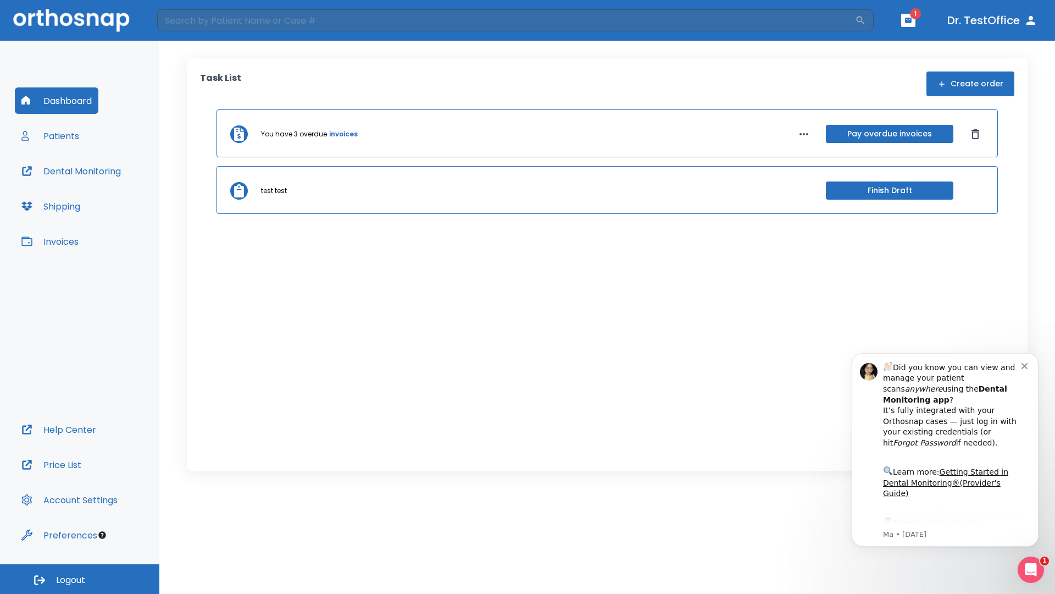  I want to click on span: Logout, so click(70, 580).